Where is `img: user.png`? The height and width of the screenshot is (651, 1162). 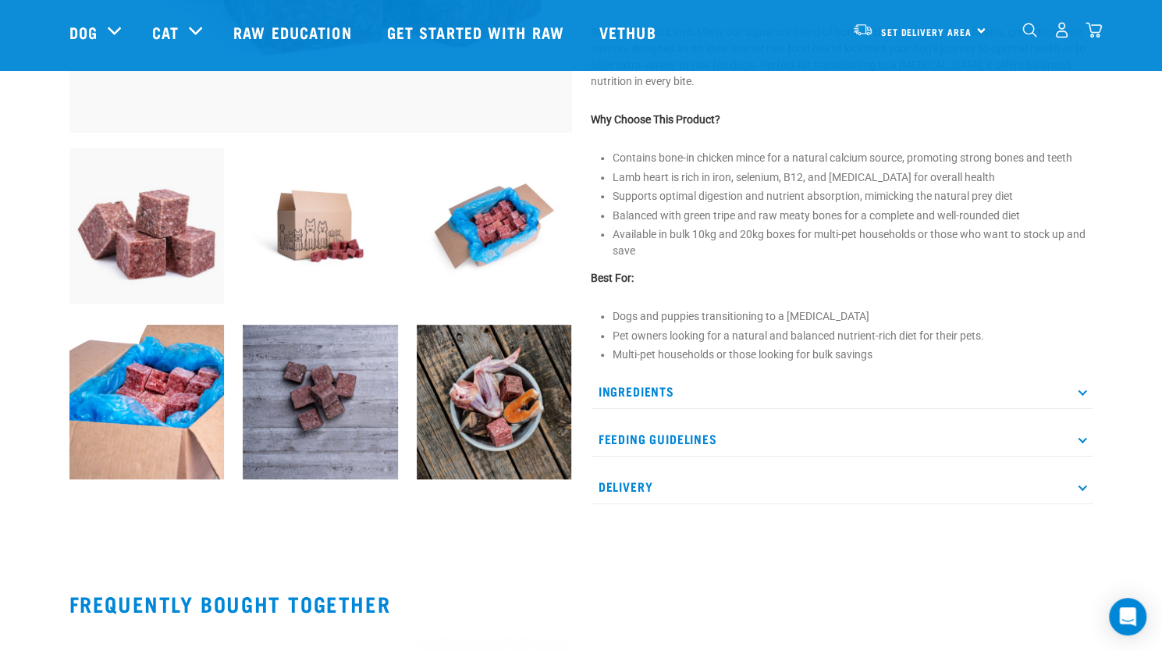 img: user.png is located at coordinates (1061, 30).